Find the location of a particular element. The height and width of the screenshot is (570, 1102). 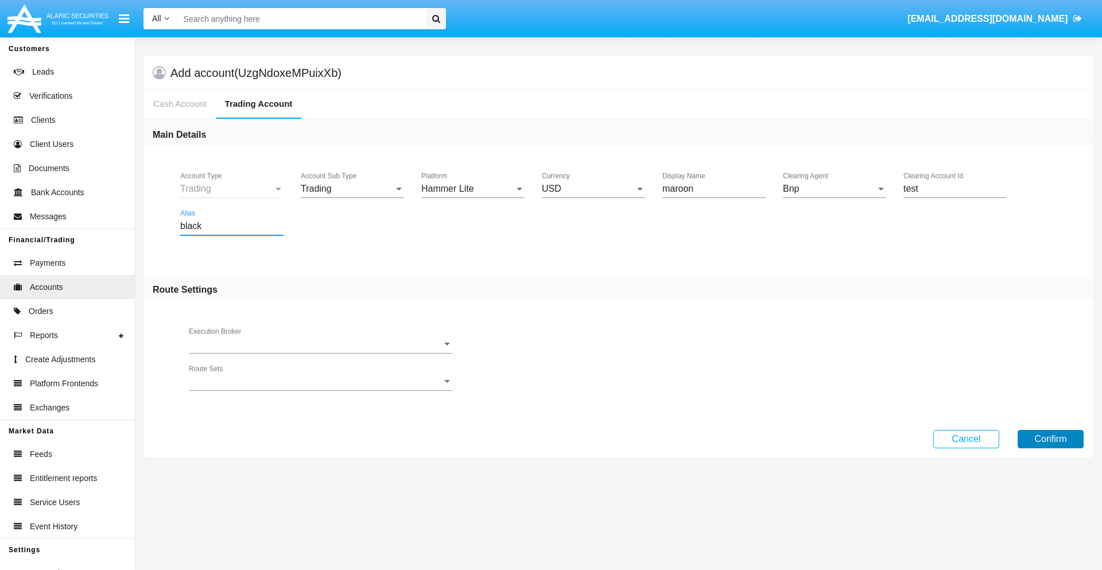

a: All is located at coordinates (161, 18).